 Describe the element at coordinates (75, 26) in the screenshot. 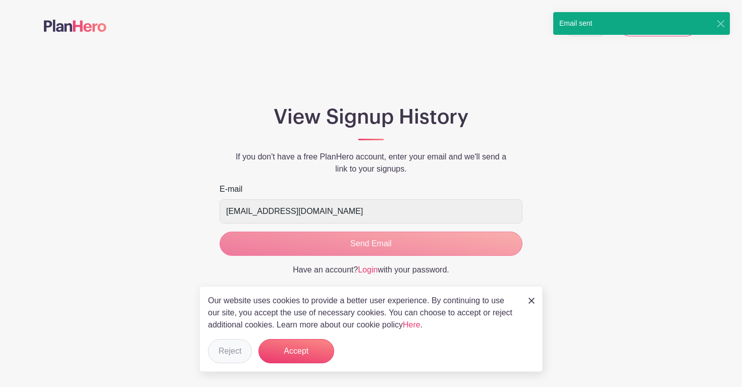

I see `img: logo-507f7623f17ff9eddc593b1ce0a138ce2505c220e1c5a4e2b4648c50719b7d32.svg` at that location.